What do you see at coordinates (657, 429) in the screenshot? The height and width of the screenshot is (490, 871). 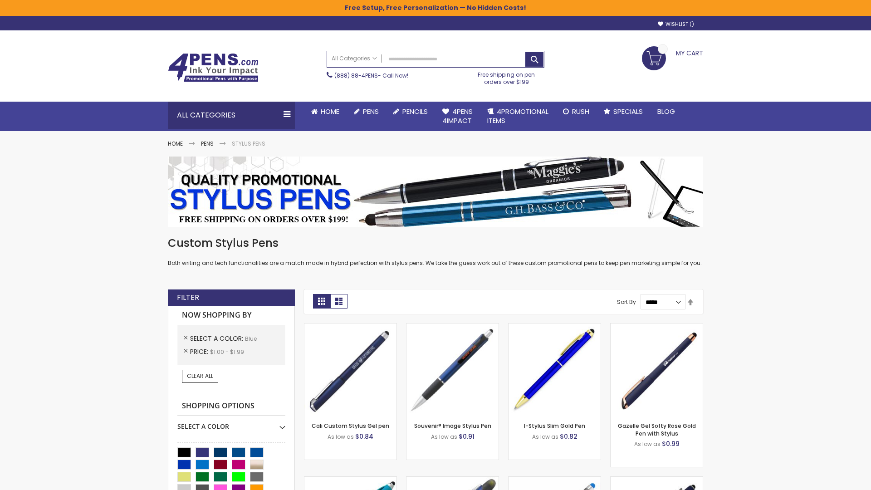 I see `a: Gazelle Gel Softy Rose Gold Pen with Stylus` at bounding box center [657, 429].